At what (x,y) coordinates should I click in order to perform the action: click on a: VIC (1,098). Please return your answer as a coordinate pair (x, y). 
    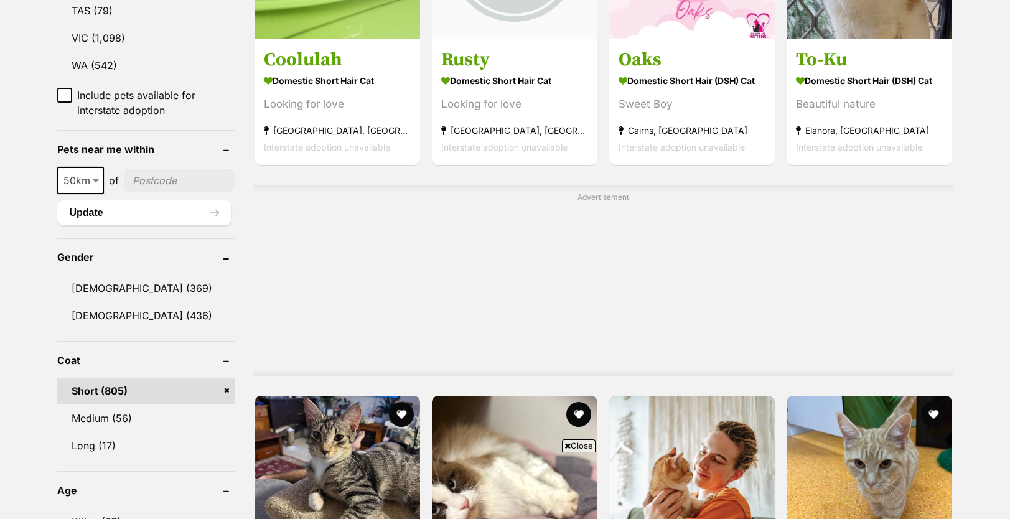
    Looking at the image, I should click on (146, 38).